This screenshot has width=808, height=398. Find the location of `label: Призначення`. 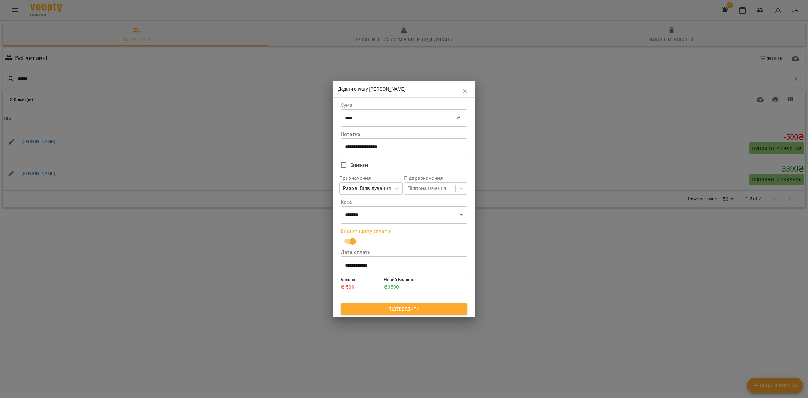

label: Призначення is located at coordinates (371, 178).